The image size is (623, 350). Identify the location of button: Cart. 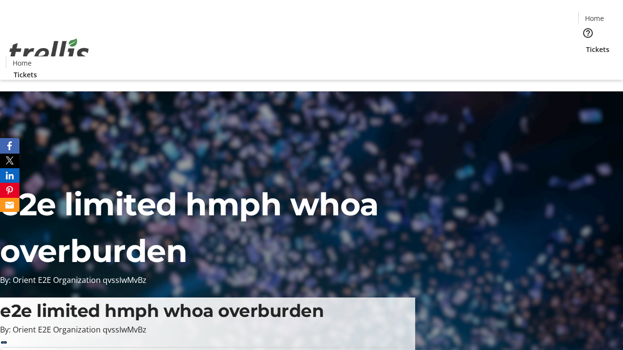
(588, 64).